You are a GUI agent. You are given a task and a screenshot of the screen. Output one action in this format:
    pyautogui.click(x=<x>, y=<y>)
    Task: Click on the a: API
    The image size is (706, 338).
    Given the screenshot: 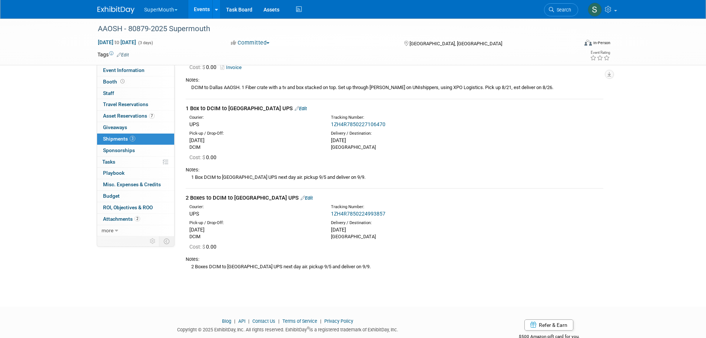 What is the action you would take?
    pyautogui.click(x=242, y=321)
    